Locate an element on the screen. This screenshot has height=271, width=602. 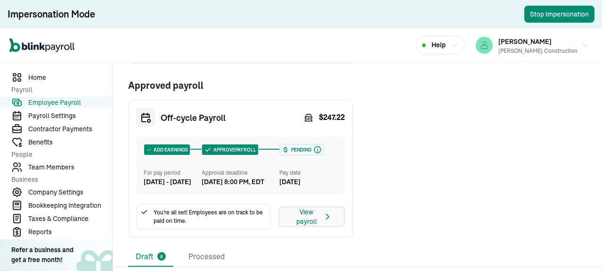
li: Draft is located at coordinates (151, 256).